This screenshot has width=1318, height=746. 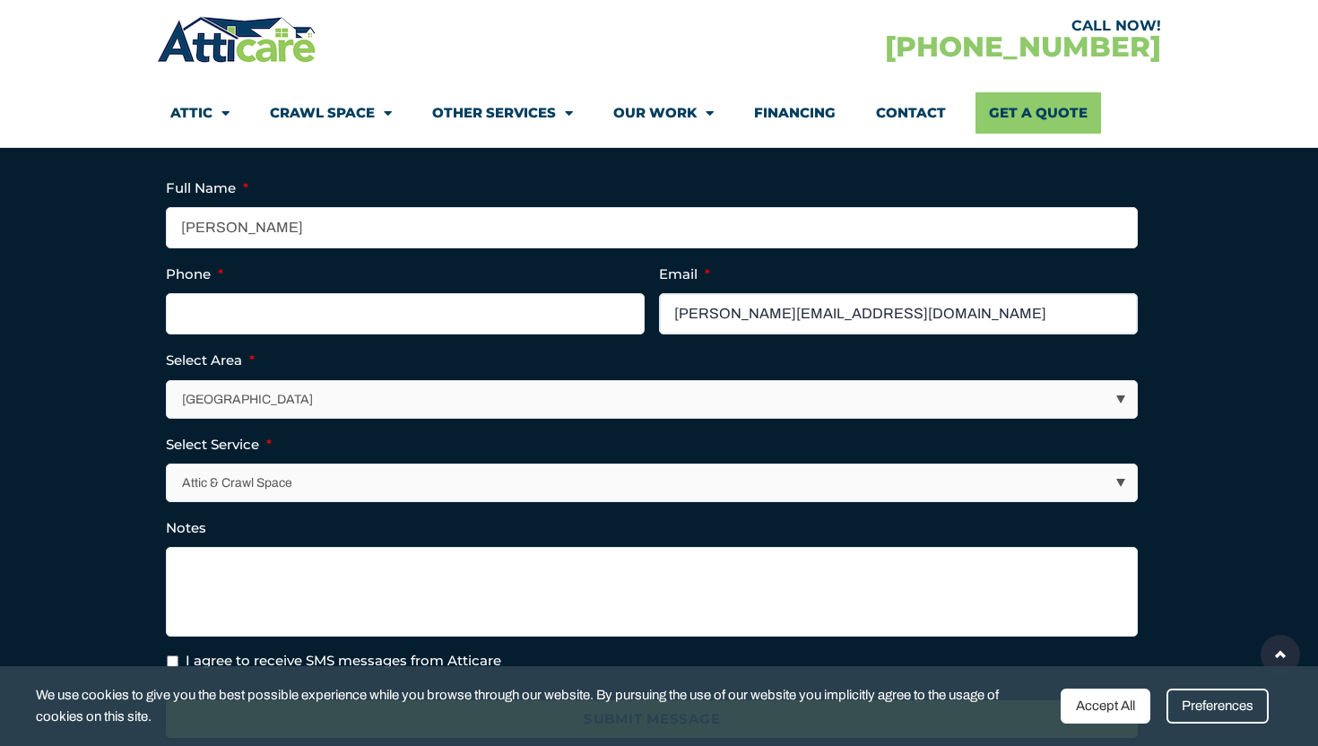 What do you see at coordinates (331, 113) in the screenshot?
I see `a: Crawl Space` at bounding box center [331, 113].